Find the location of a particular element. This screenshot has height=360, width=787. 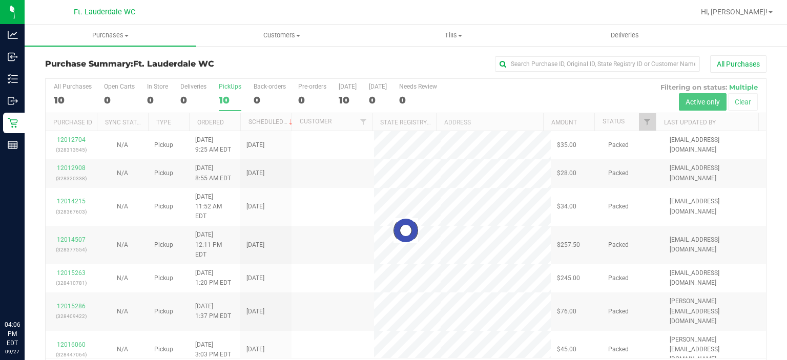

input: Search Purchase ID, Original ID, State Registry ID or Customer Name... is located at coordinates (598, 64).